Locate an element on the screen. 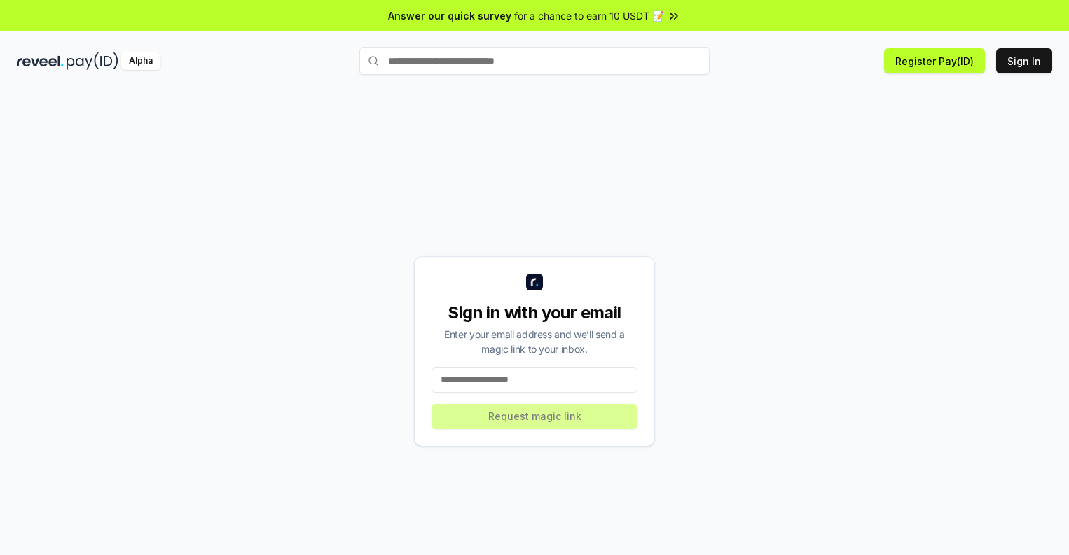  span: for a chance to earn 10 USDT 📝 is located at coordinates (589, 15).